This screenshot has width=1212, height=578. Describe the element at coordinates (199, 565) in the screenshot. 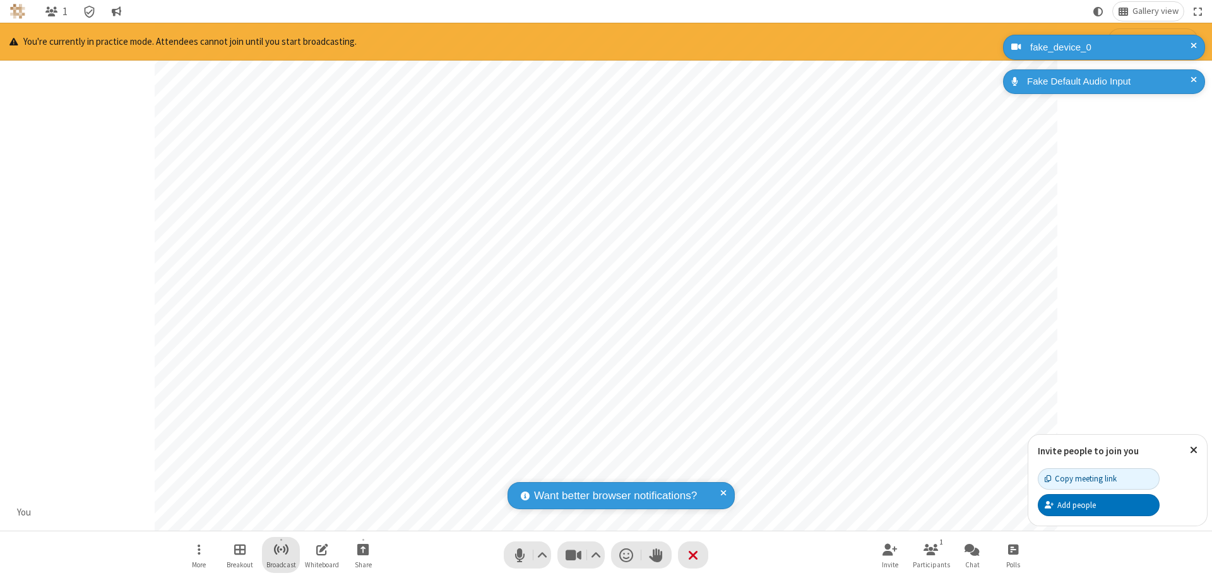

I see `span: More` at that location.